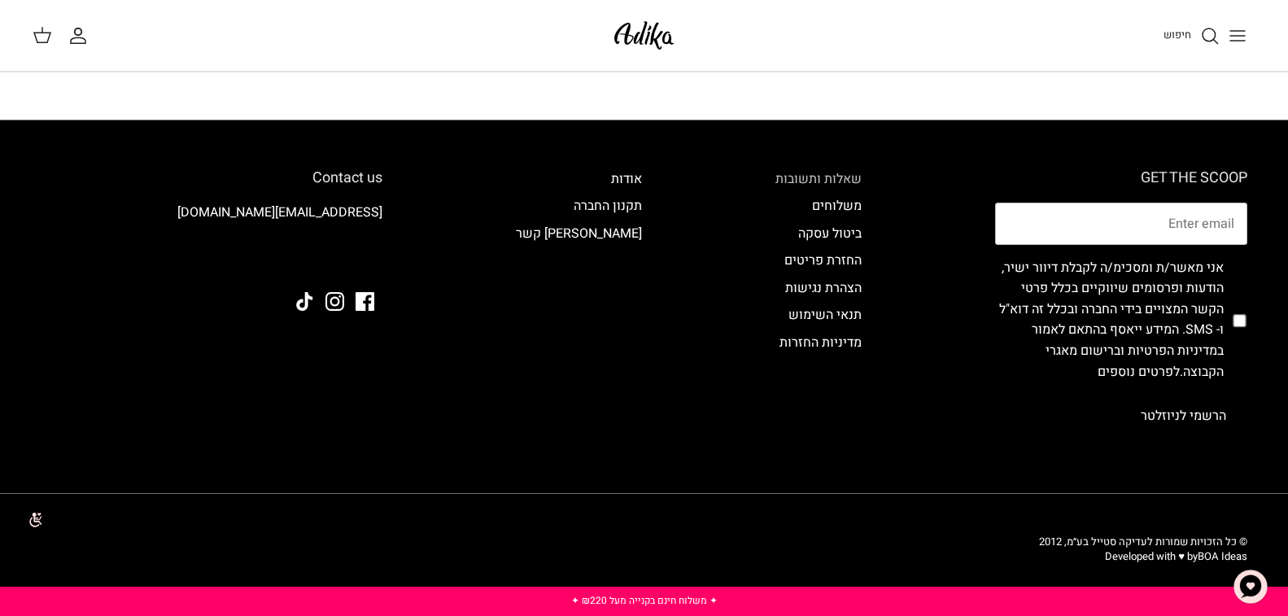  Describe the element at coordinates (1122, 224) in the screenshot. I see `input: Email` at that location.